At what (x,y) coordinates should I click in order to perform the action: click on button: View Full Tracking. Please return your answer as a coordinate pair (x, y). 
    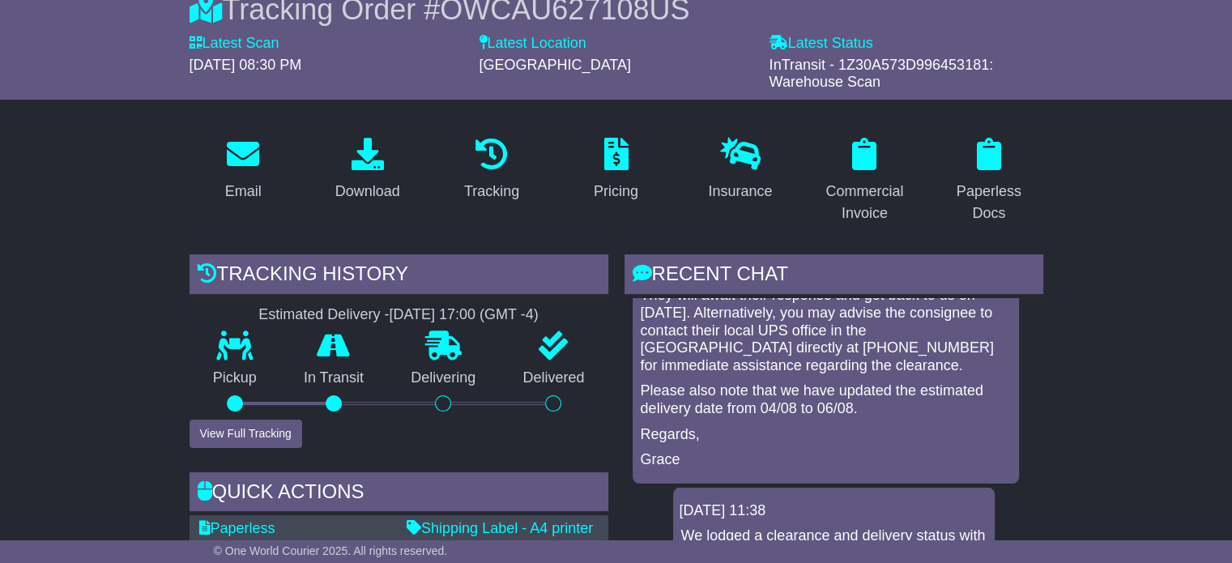
    Looking at the image, I should click on (245, 433).